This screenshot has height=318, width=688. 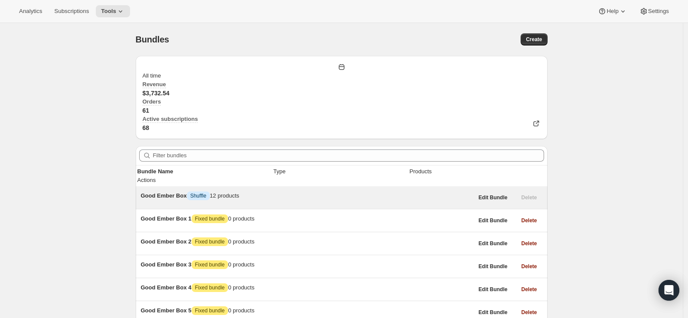 I want to click on span: Analytics, so click(x=30, y=11).